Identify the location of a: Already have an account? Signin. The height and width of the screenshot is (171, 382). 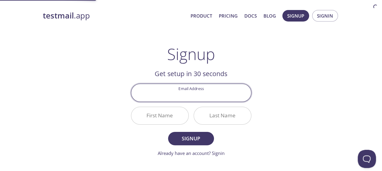
(191, 153).